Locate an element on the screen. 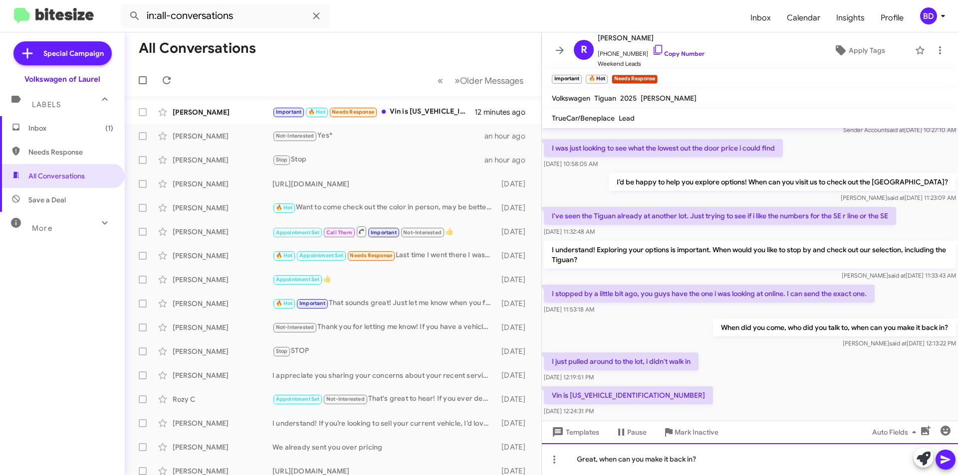 This screenshot has height=475, width=958. button: Apply Tags is located at coordinates (858, 50).